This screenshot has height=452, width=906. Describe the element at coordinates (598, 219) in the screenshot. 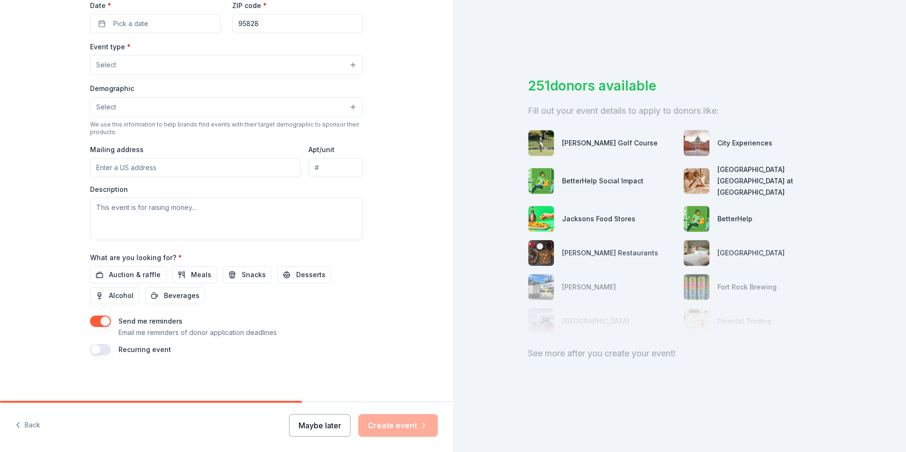

I see `div: Jacksons Food Stores` at that location.